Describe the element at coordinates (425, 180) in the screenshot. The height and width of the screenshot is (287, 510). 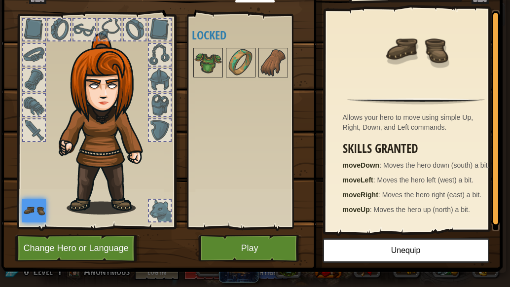
I see `span: Moves the hero left (west) a bit.` at that location.